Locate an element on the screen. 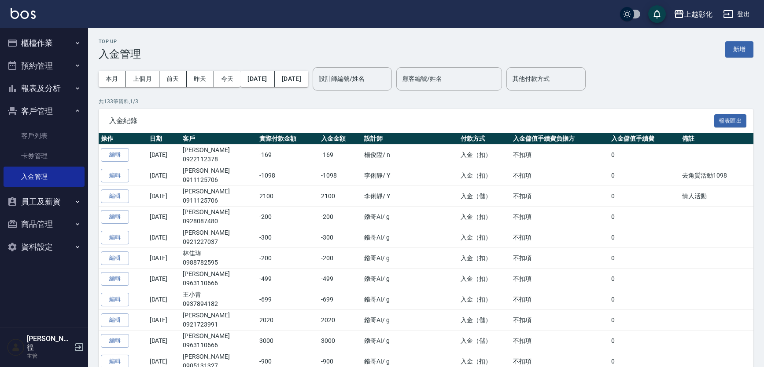  th: 實際付款金額 is located at coordinates (288, 139).